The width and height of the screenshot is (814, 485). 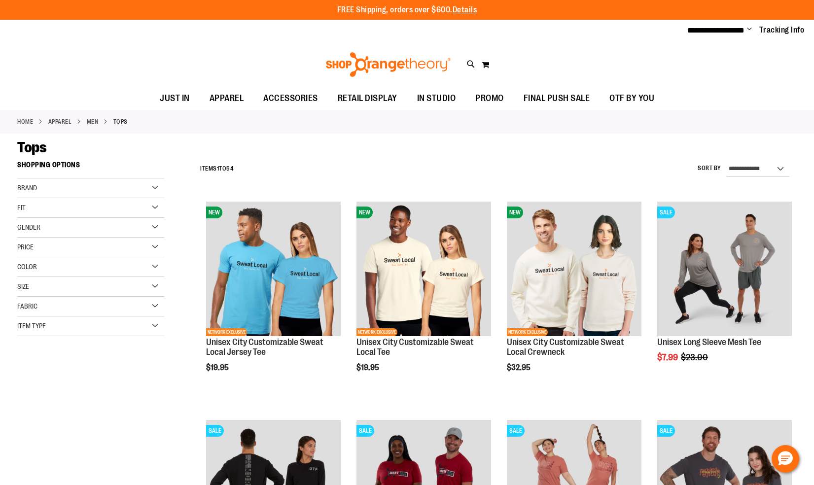 What do you see at coordinates (273, 269) in the screenshot?
I see `img: Unisex City Customizable Fine Jersey Tee` at bounding box center [273, 269].